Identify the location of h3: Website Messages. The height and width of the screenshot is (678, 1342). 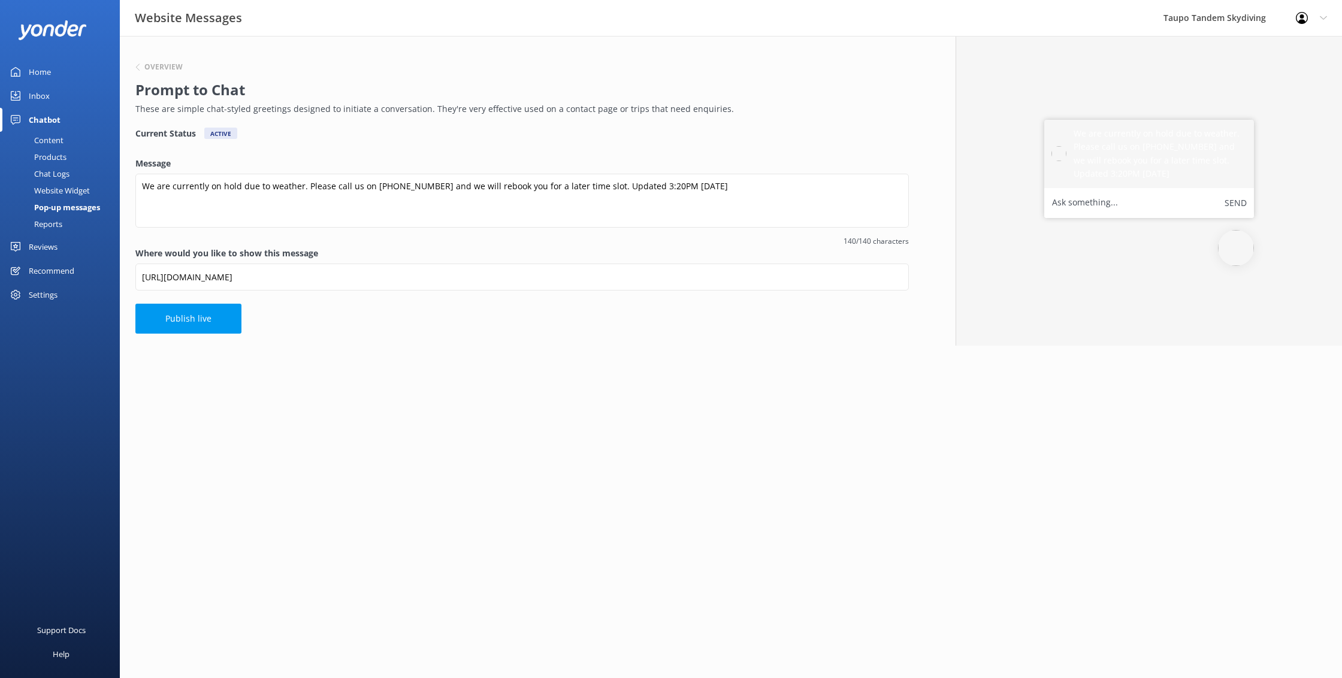
(188, 18).